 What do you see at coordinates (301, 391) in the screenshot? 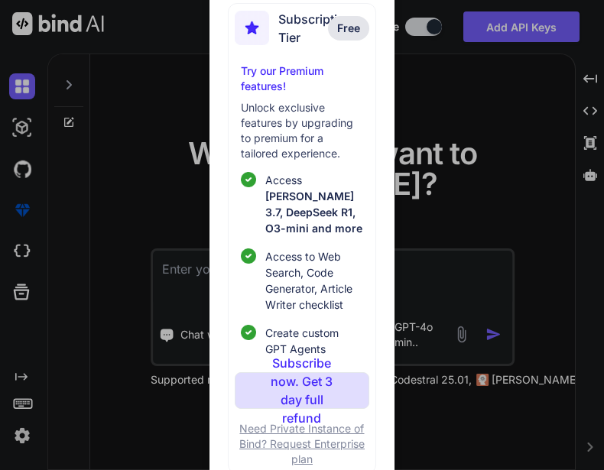
I see `p: Subscribe now. Get 3 day full refund` at bounding box center [301, 391].